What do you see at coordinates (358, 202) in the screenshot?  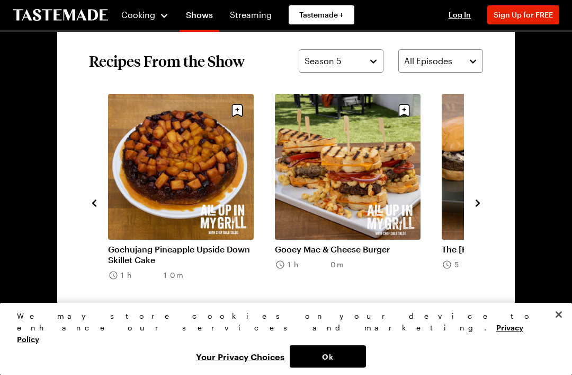 I see `div: 14 / 21` at bounding box center [358, 202].